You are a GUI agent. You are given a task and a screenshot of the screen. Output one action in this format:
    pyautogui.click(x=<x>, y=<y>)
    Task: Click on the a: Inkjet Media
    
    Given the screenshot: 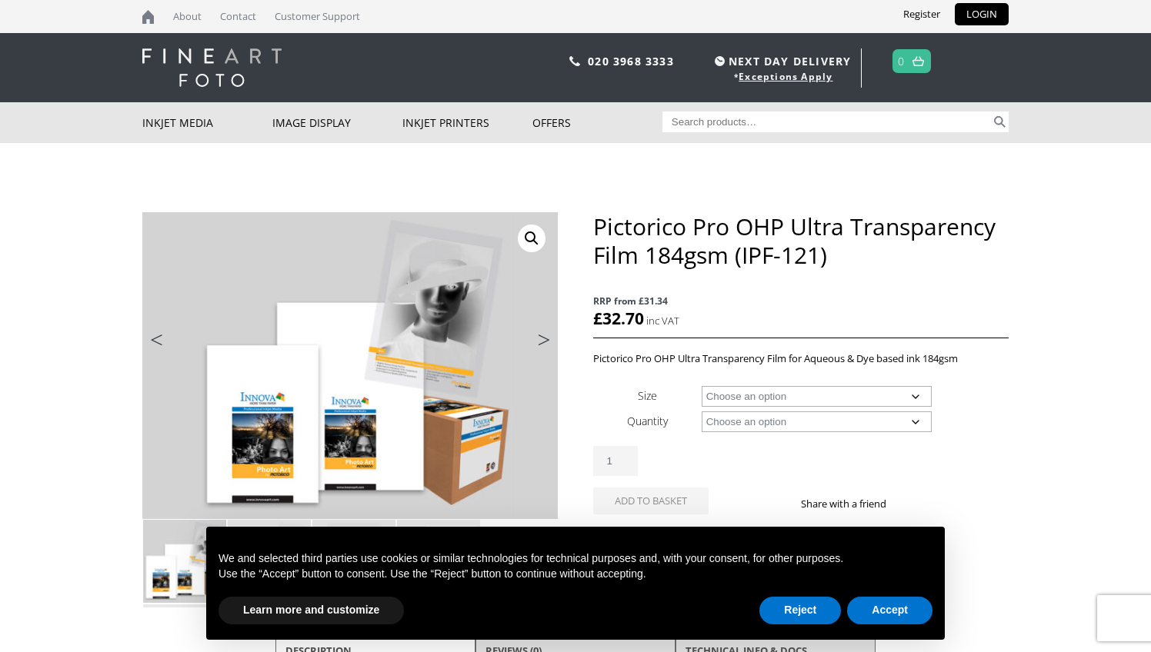 What is the action you would take?
    pyautogui.click(x=207, y=122)
    